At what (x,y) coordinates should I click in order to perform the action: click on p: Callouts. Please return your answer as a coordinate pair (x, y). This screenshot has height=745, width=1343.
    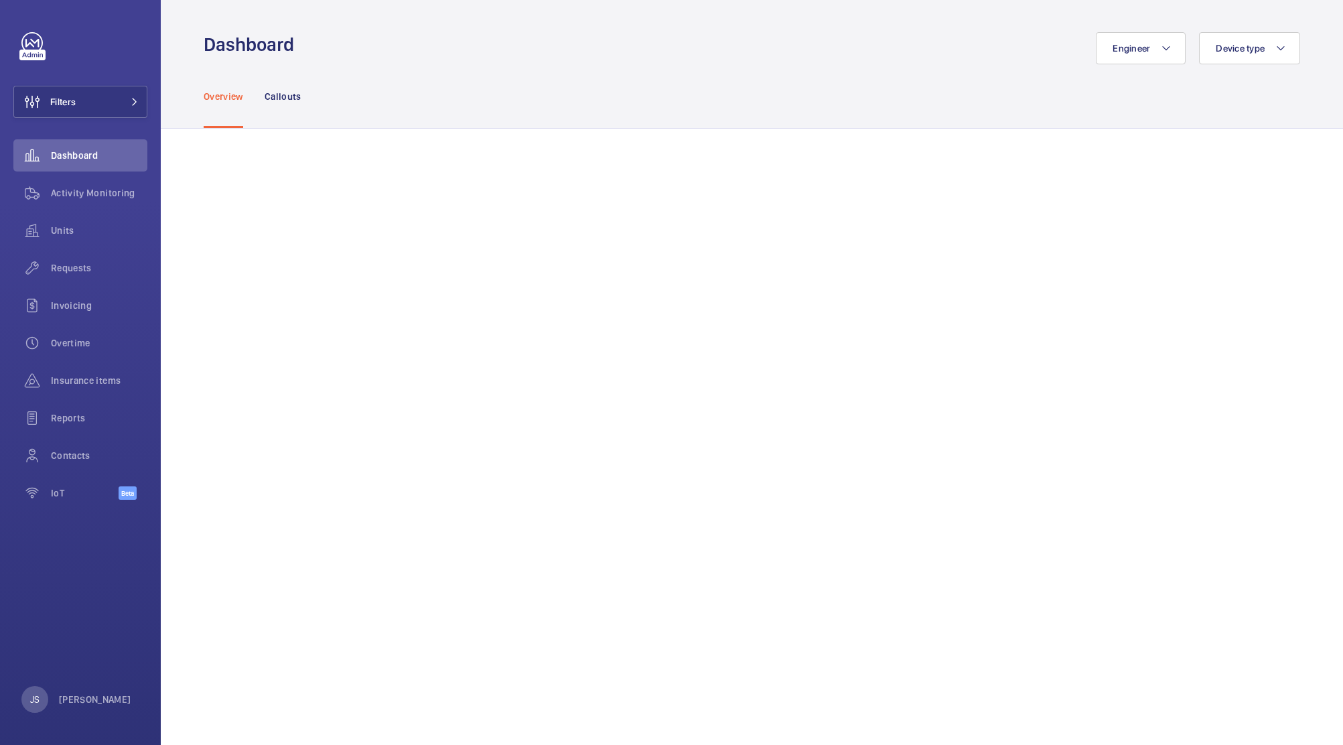
    Looking at the image, I should click on (283, 96).